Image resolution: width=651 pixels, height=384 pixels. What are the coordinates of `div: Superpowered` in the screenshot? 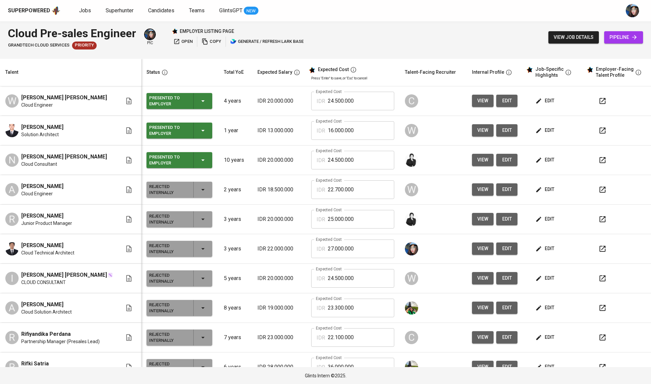 It's located at (29, 11).